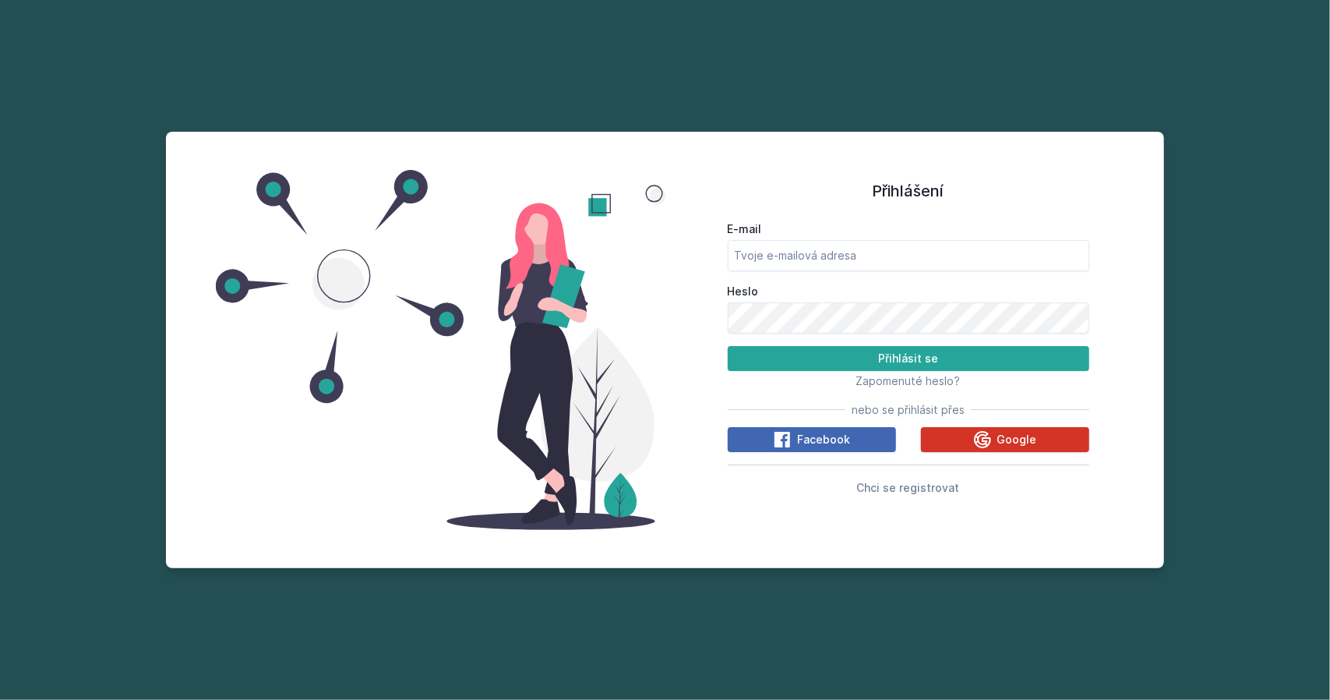  I want to click on span: Facebook, so click(823, 439).